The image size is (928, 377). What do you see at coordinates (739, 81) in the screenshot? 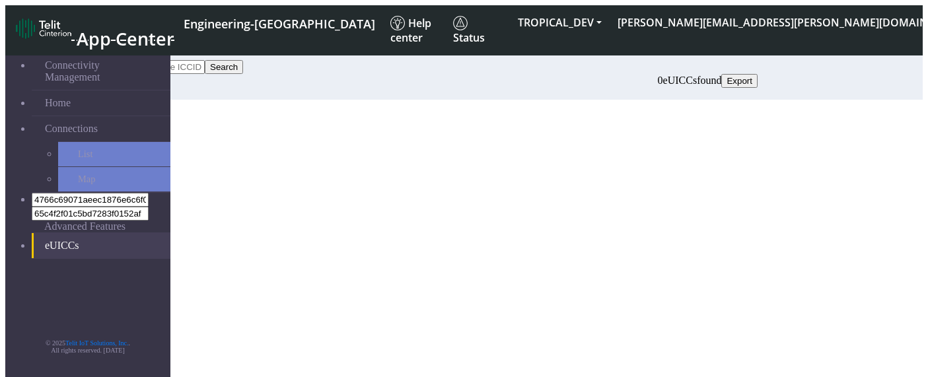
I see `button: Export` at bounding box center [739, 81].